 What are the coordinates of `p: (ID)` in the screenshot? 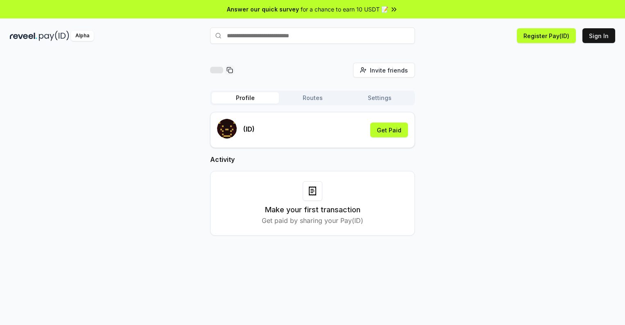 It's located at (249, 129).